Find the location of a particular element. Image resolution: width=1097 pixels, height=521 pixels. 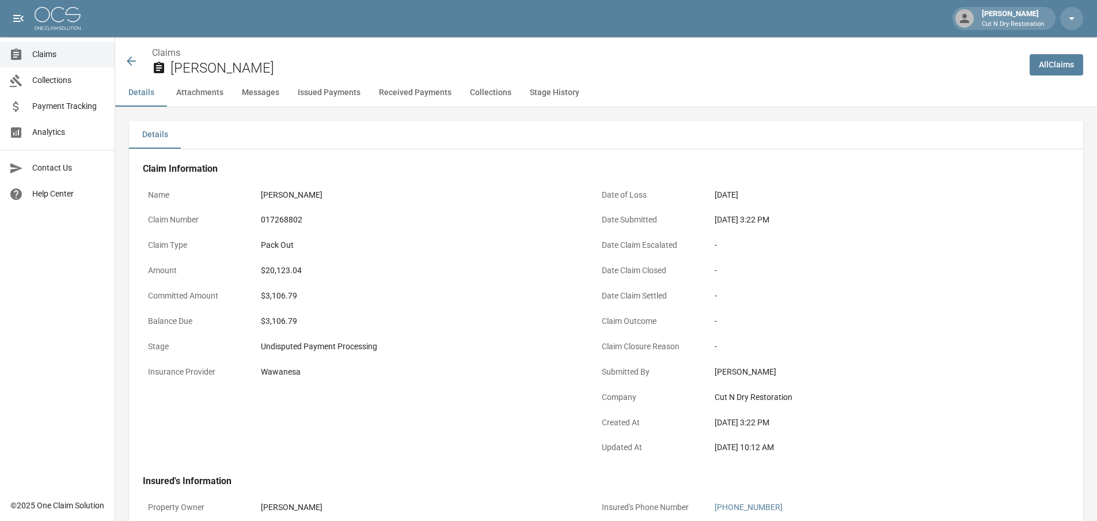

button: open drawer is located at coordinates (18, 18).